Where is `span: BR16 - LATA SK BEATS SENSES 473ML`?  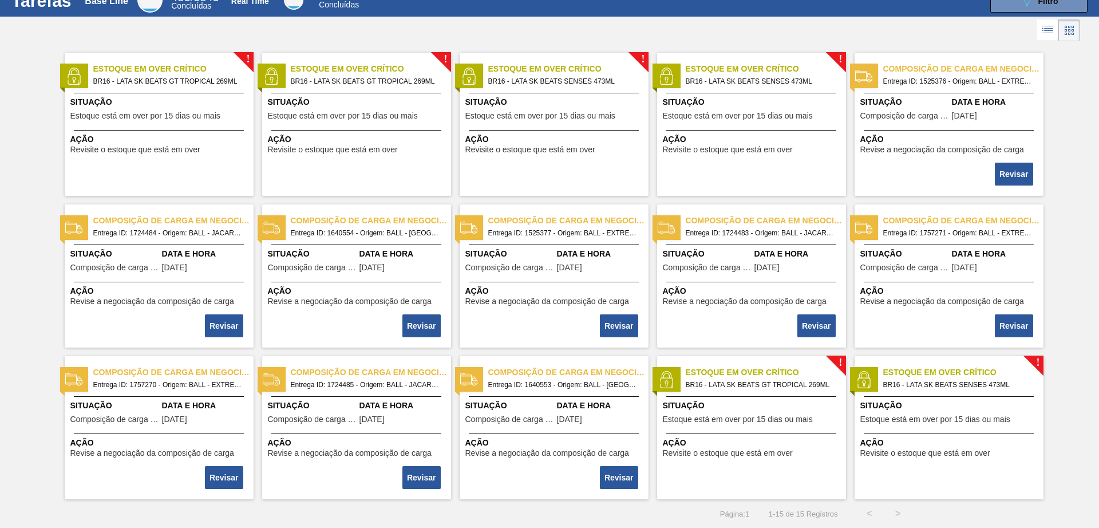
span: BR16 - LATA SK BEATS SENSES 473ML is located at coordinates (761, 81).